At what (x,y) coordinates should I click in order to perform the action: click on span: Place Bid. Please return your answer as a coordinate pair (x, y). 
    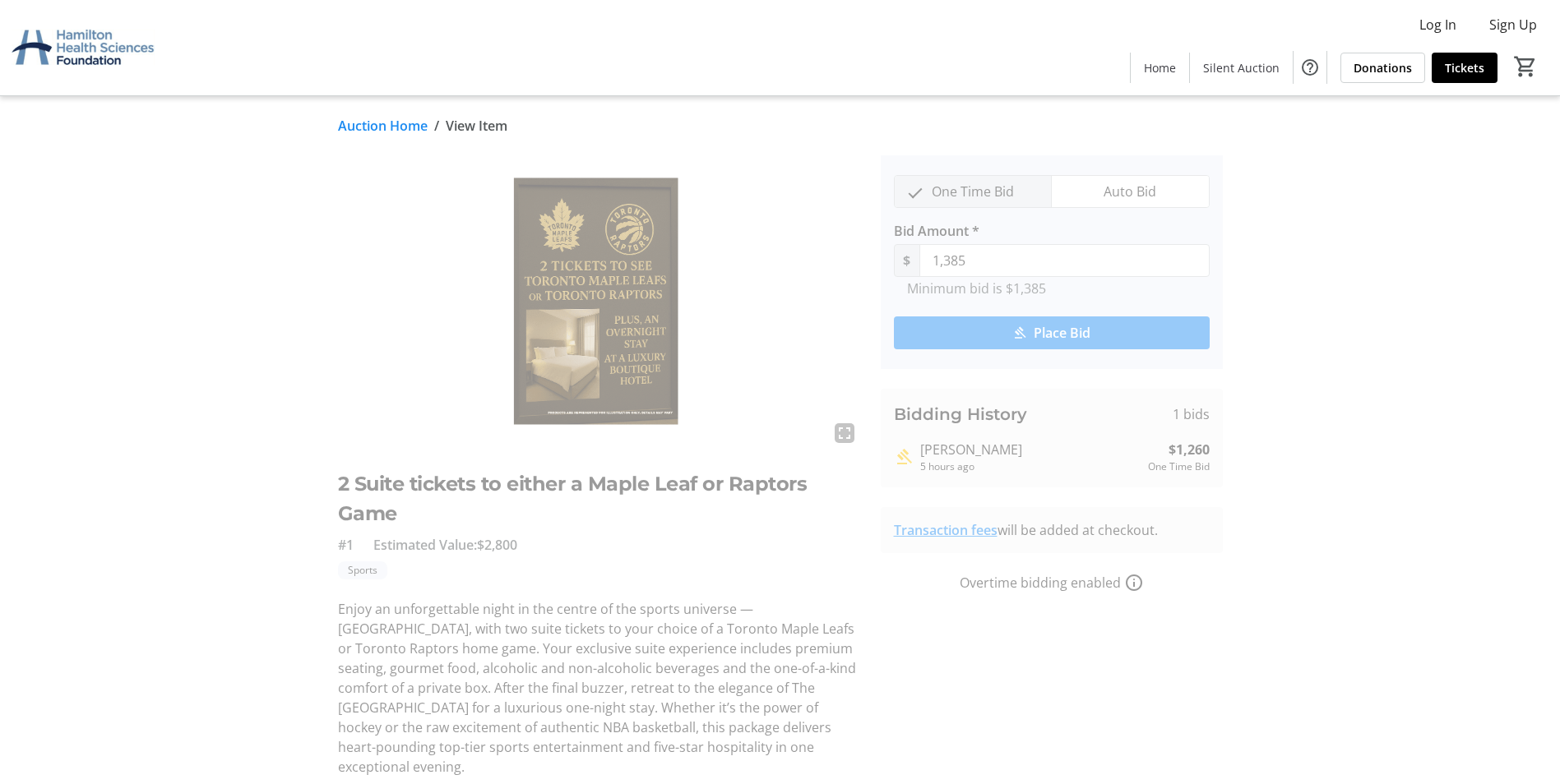
    Looking at the image, I should click on (1062, 333).